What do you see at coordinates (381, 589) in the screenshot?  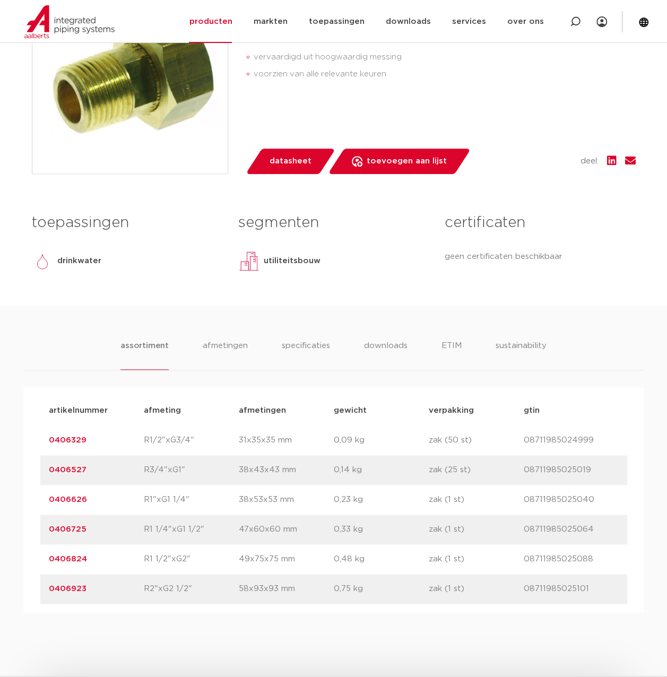 I see `p: 0,75 kg` at bounding box center [381, 589].